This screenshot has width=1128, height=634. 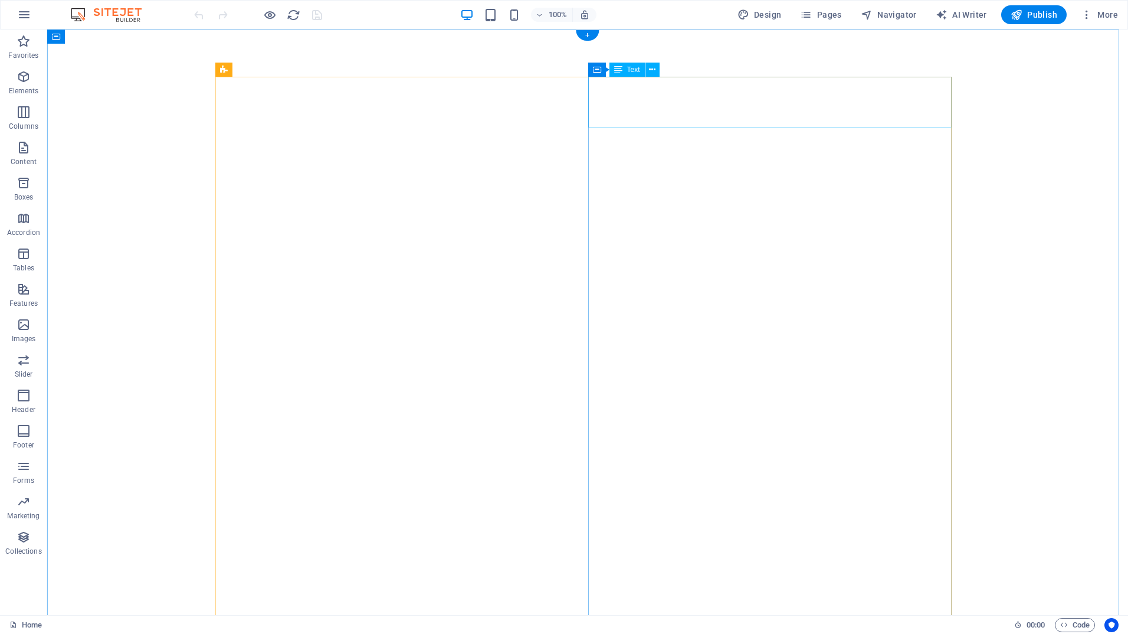 I want to click on button: Navigator, so click(x=889, y=15).